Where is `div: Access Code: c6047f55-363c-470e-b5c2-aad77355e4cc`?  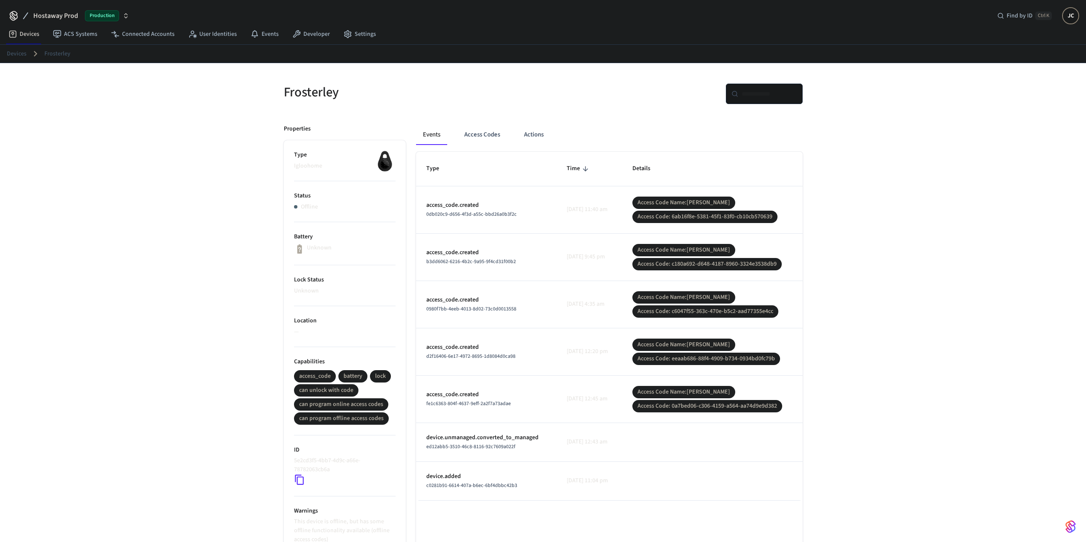
div: Access Code: c6047f55-363c-470e-b5c2-aad77355e4cc is located at coordinates (705, 311).